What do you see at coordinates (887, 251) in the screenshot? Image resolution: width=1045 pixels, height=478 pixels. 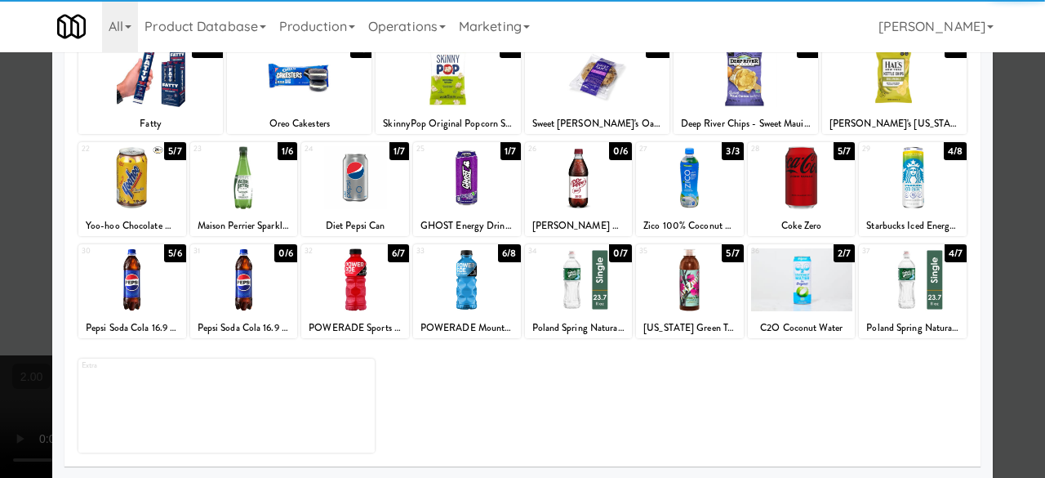 I see `div: 37` at bounding box center [887, 251].